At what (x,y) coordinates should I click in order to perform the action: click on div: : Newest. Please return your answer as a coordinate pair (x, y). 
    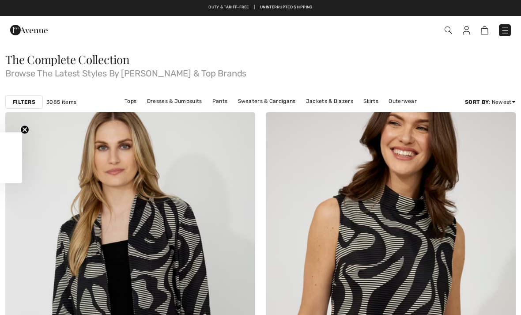
    Looking at the image, I should click on (490, 102).